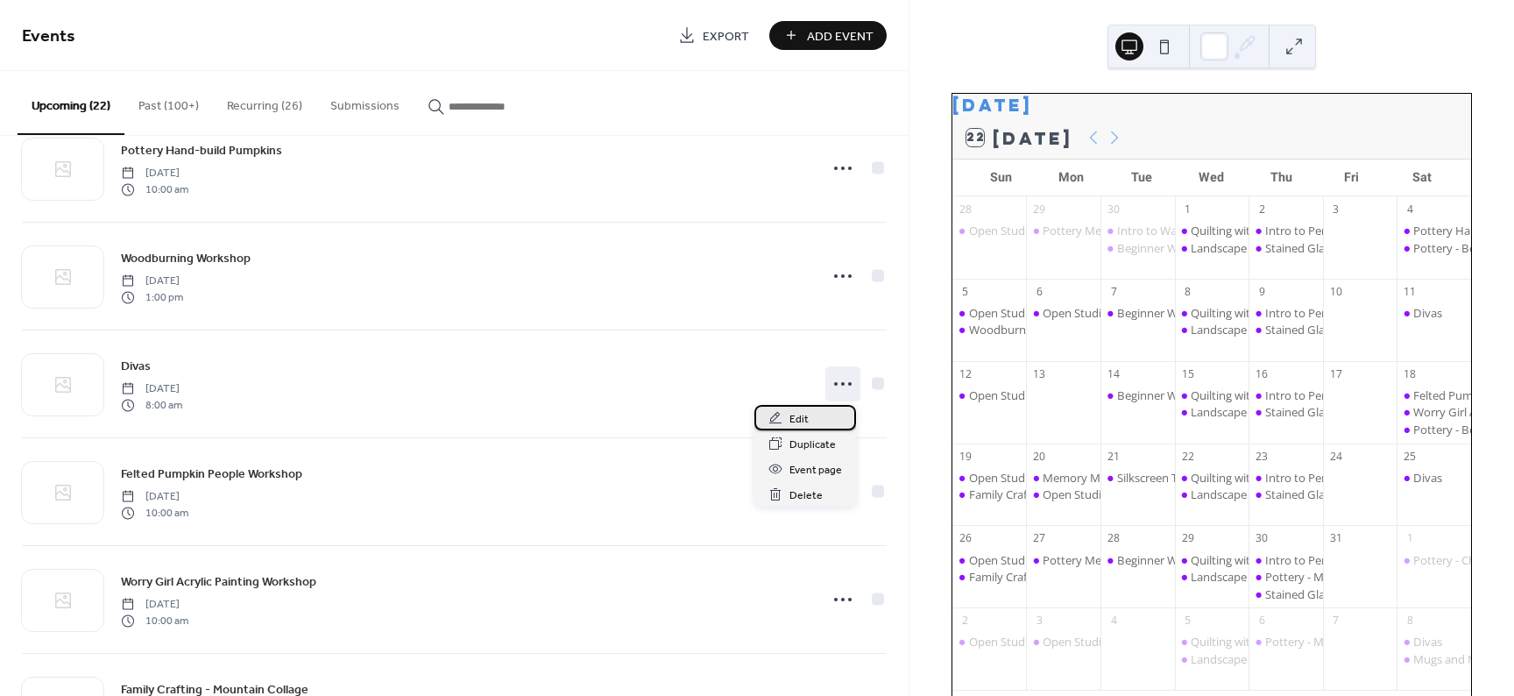 Image resolution: width=1514 pixels, height=696 pixels. What do you see at coordinates (840, 36) in the screenshot?
I see `span: Add Event` at bounding box center [840, 36].